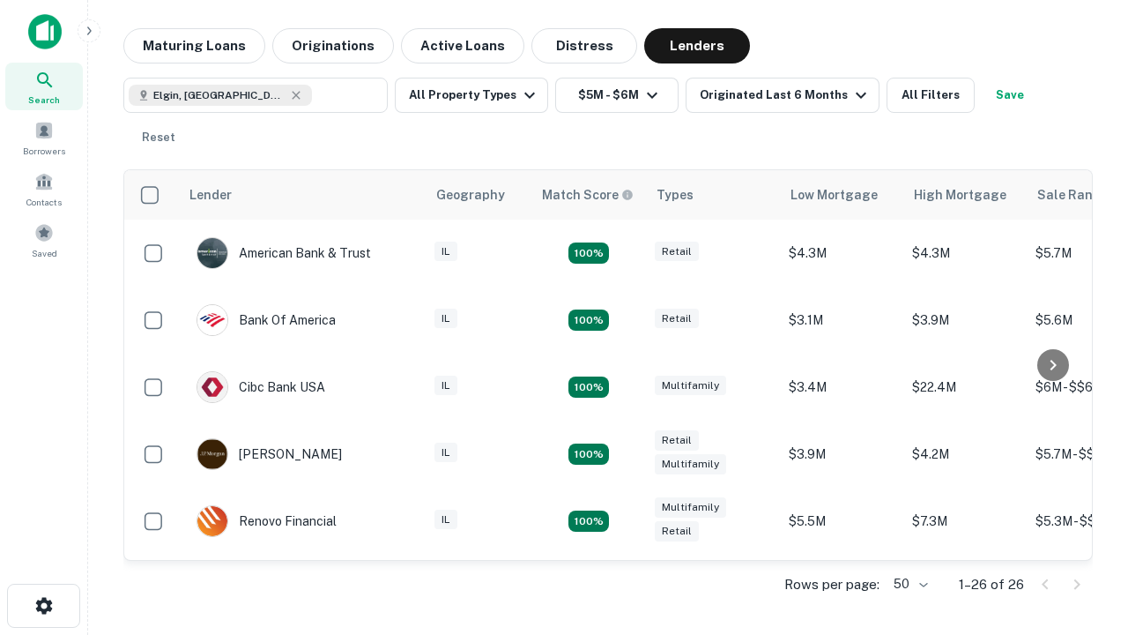 The image size is (1128, 635). What do you see at coordinates (479, 195) in the screenshot?
I see `th: Geography` at bounding box center [479, 195].